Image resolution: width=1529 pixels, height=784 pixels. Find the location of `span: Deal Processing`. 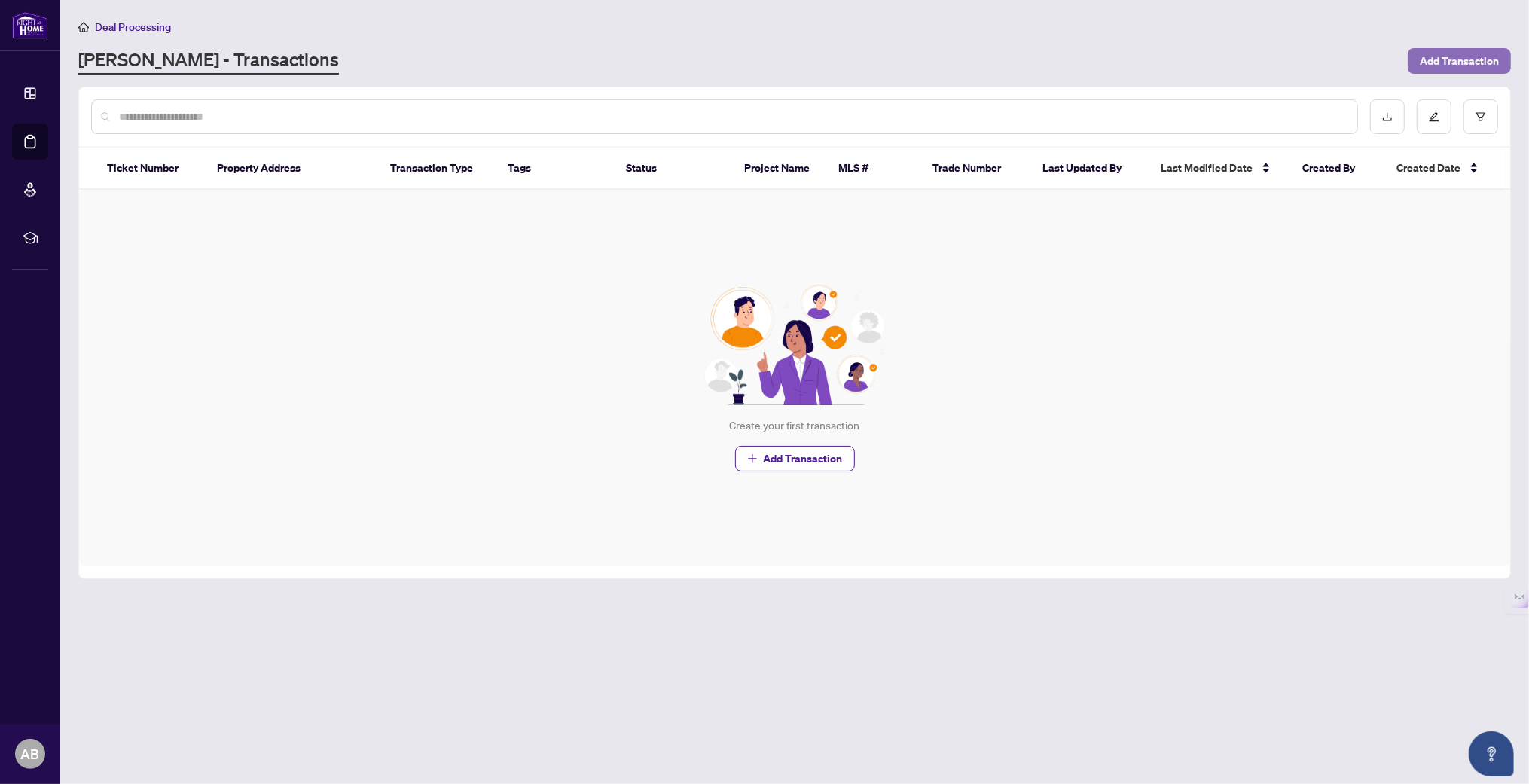

span: Deal Processing is located at coordinates (132, 27).